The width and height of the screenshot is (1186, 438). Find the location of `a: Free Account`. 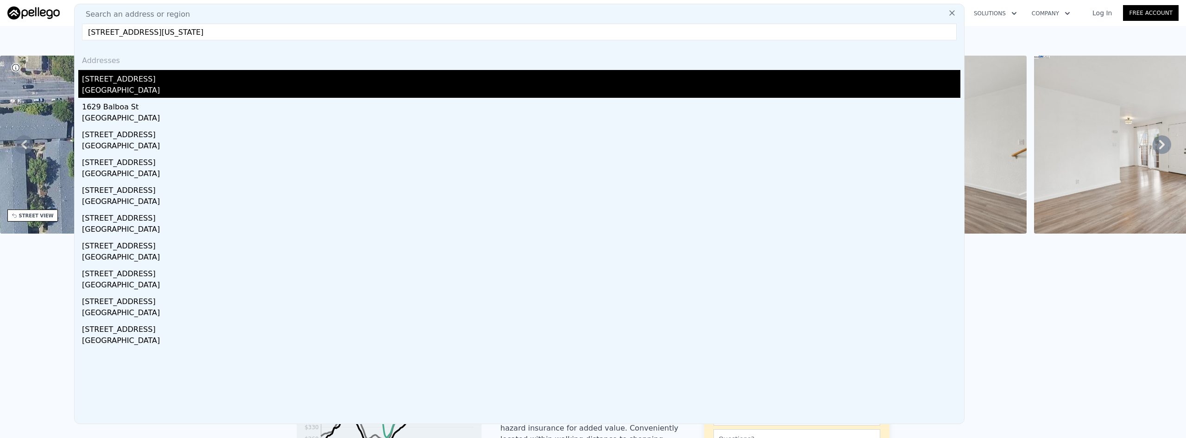

a: Free Account is located at coordinates (1151, 13).